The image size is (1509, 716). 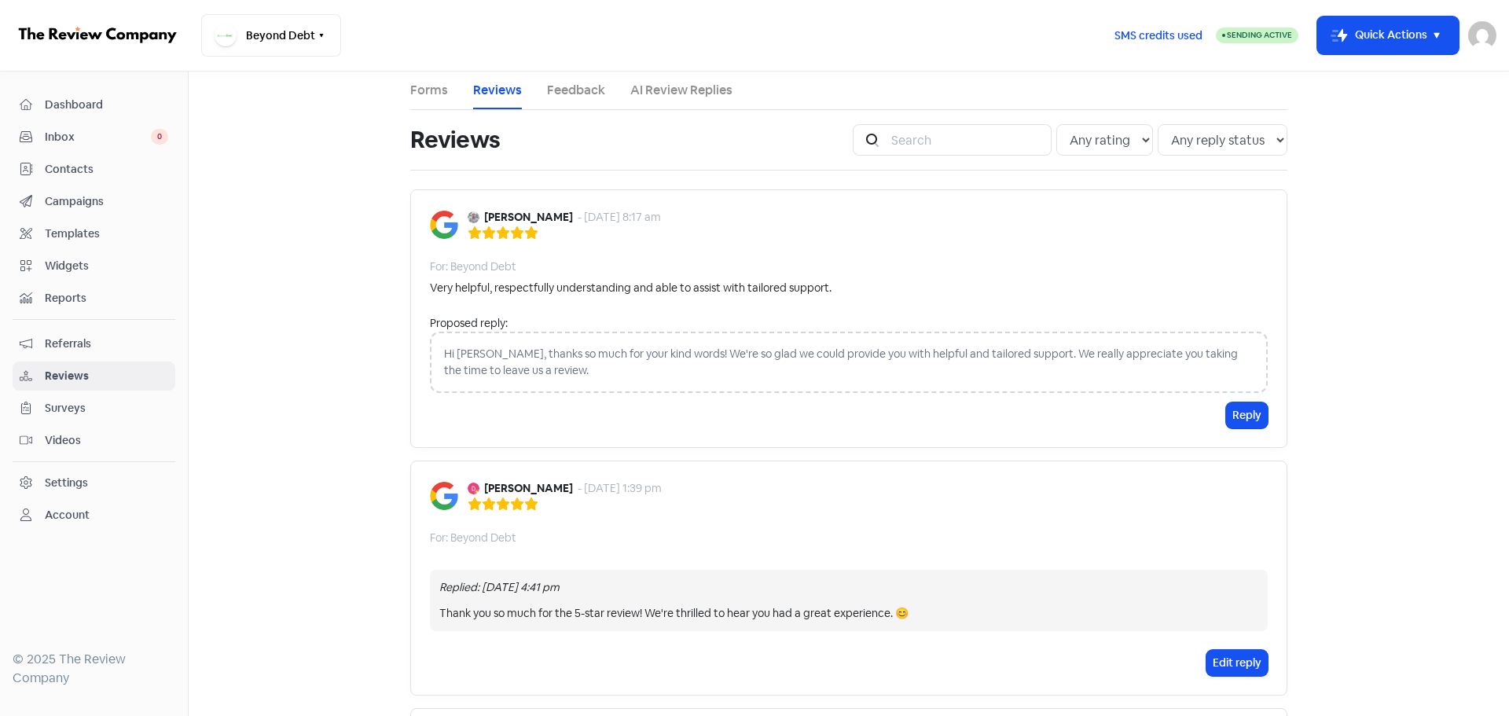 What do you see at coordinates (94, 483) in the screenshot?
I see `a: Settings` at bounding box center [94, 483].